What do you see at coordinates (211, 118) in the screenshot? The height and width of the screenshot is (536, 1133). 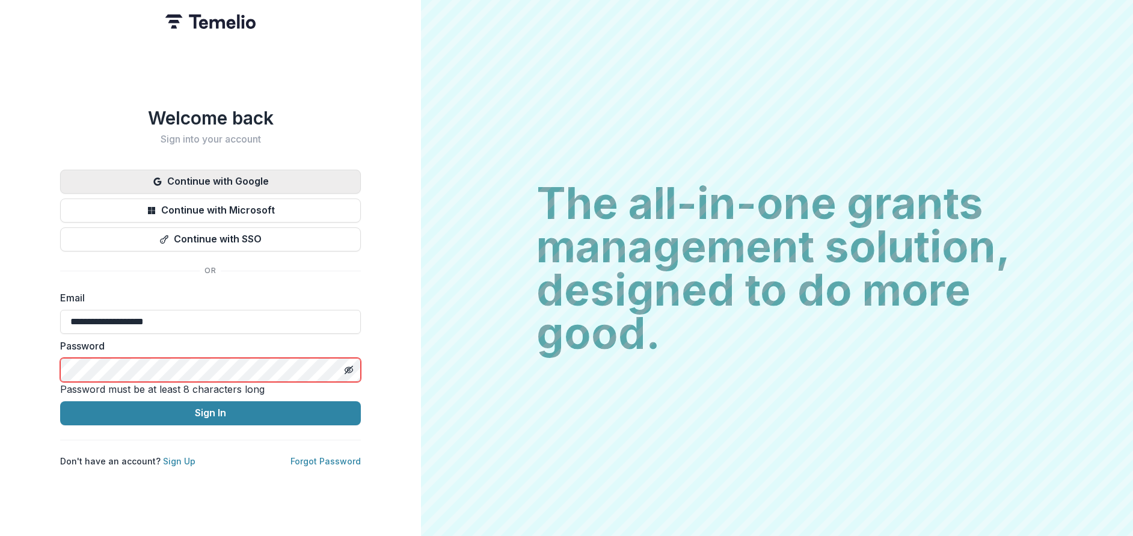 I see `h1: Welcome back` at bounding box center [211, 118].